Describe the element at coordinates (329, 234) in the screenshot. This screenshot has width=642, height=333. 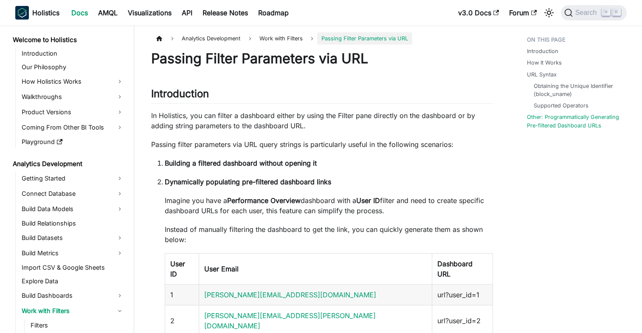
I see `p: Instead of manually filtering the dashboard to get the link, you can quickly generate them as sho...` at that location.